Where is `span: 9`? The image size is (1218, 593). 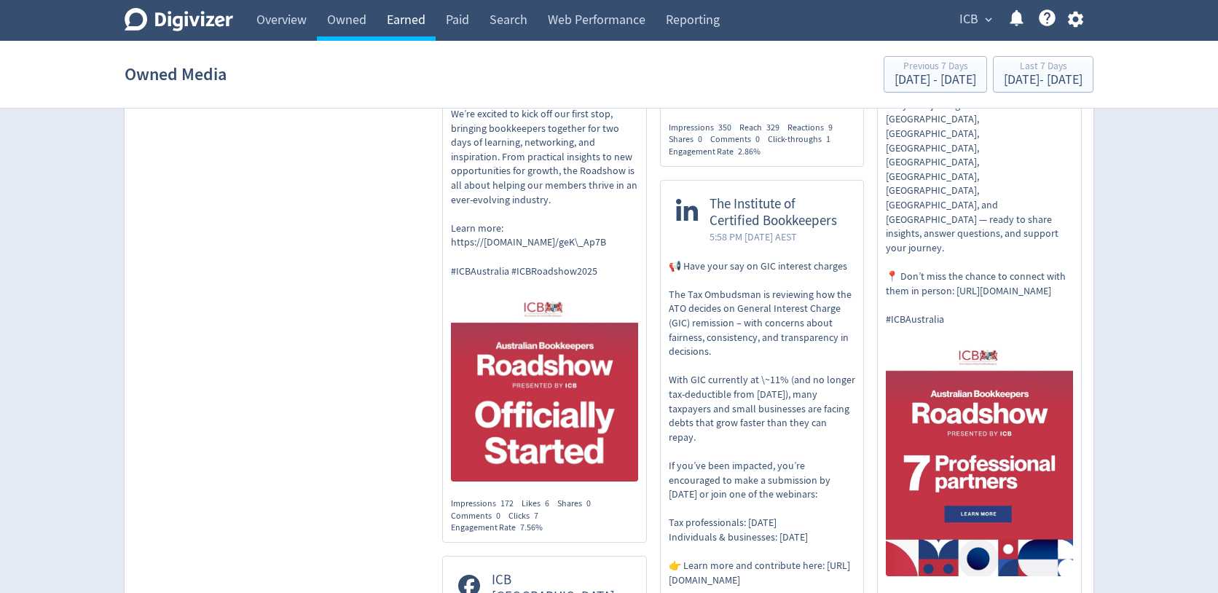 span: 9 is located at coordinates (831, 128).